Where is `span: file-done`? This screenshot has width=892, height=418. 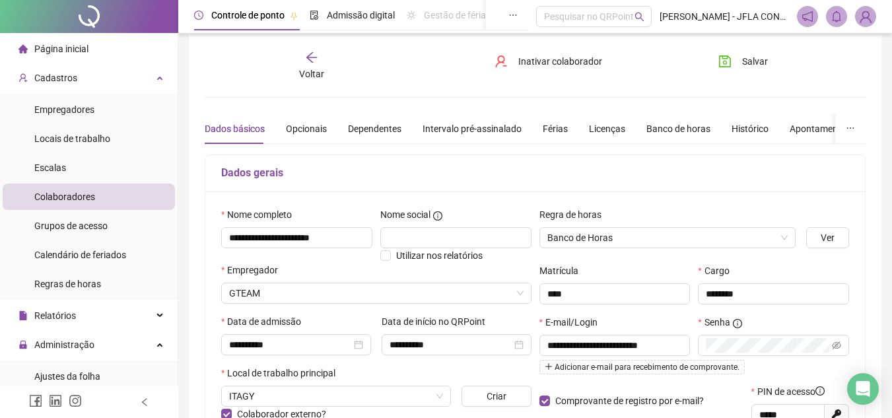
span: file-done is located at coordinates (314, 15).